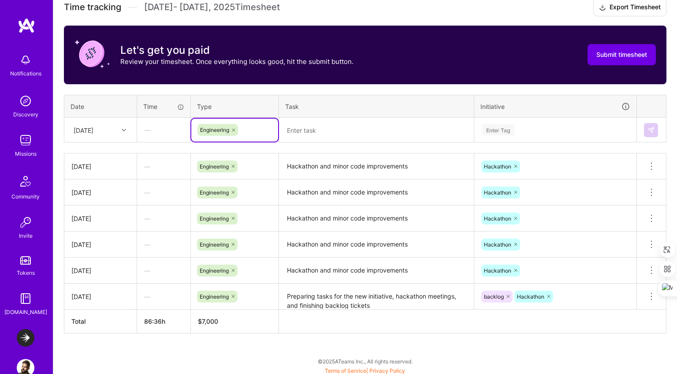  What do you see at coordinates (26, 338) in the screenshot?
I see `img: LaunchDarkly: Experimentation Delivery Team` at bounding box center [26, 338].